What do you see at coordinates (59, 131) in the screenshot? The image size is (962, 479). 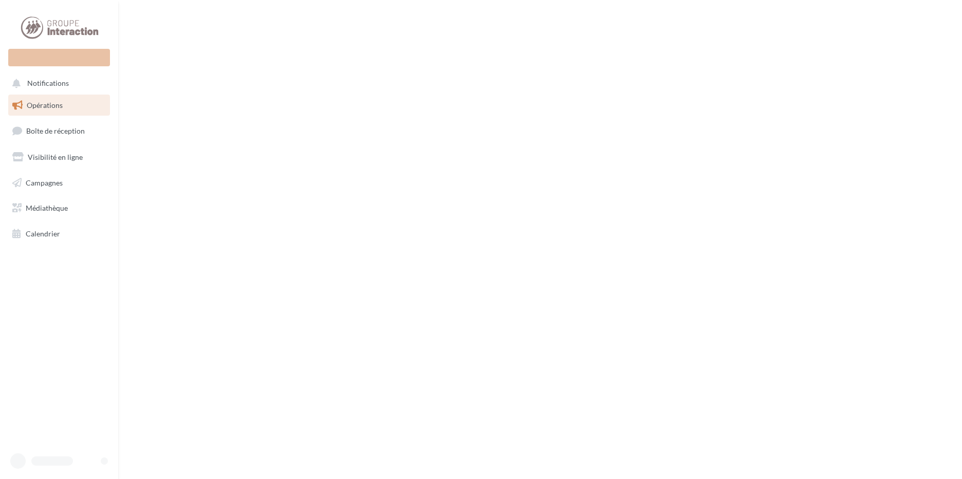 I see `a: Boîte de réception` at bounding box center [59, 131].